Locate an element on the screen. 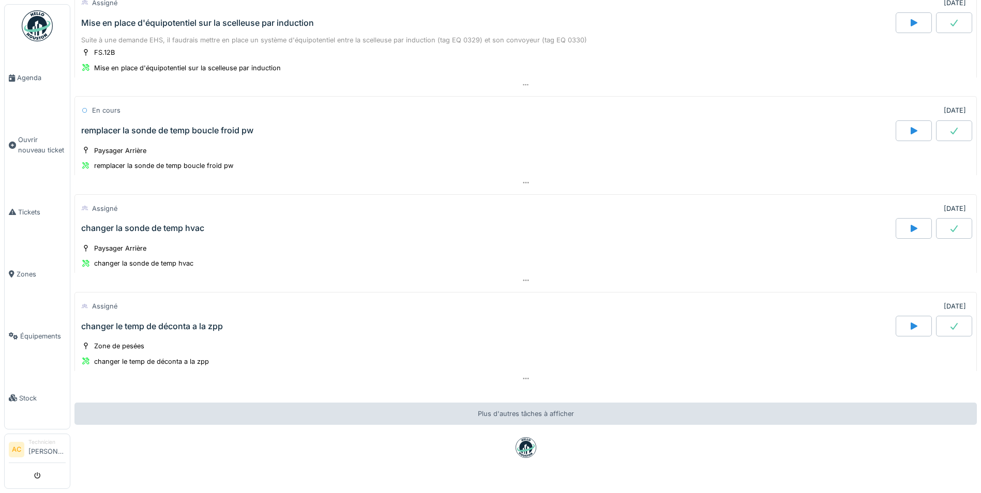  span: Zones is located at coordinates (41, 274).